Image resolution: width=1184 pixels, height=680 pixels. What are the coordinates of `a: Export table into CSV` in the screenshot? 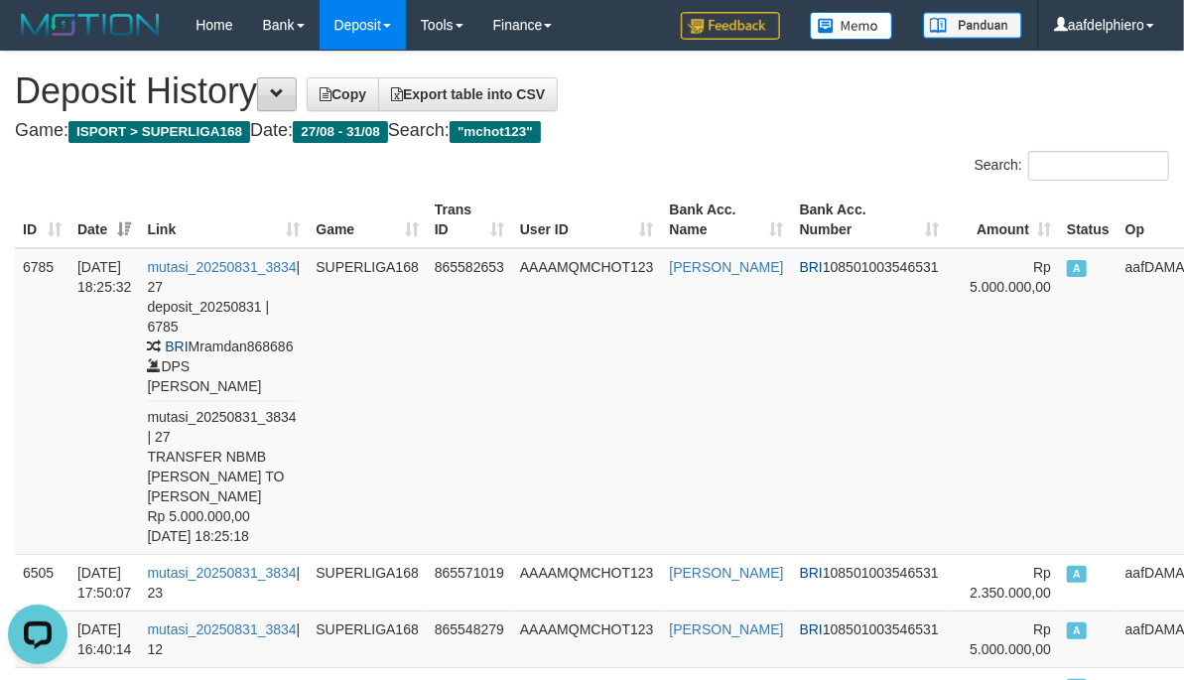 It's located at (467, 94).